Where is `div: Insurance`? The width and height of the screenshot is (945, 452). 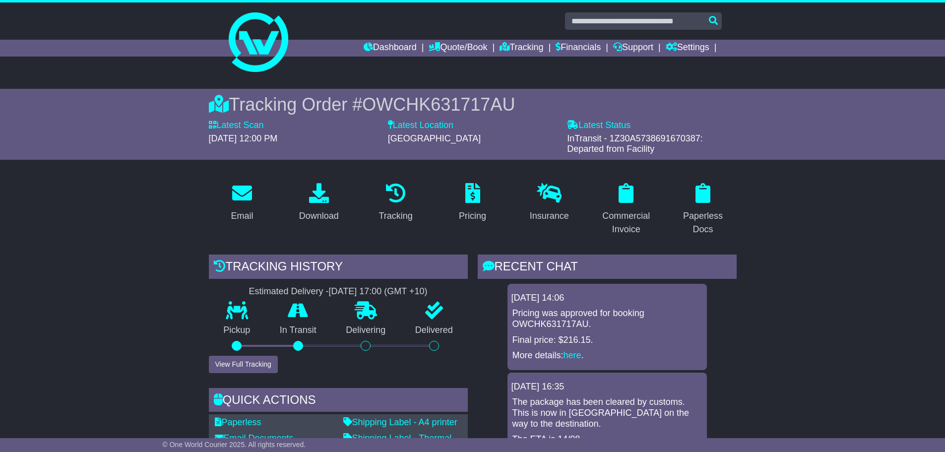 div: Insurance is located at coordinates (549, 216).